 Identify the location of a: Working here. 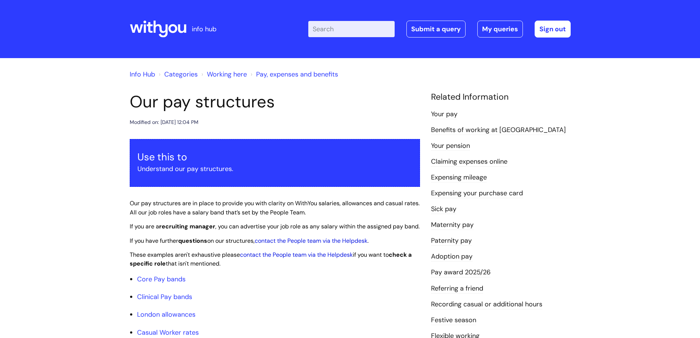
(227, 74).